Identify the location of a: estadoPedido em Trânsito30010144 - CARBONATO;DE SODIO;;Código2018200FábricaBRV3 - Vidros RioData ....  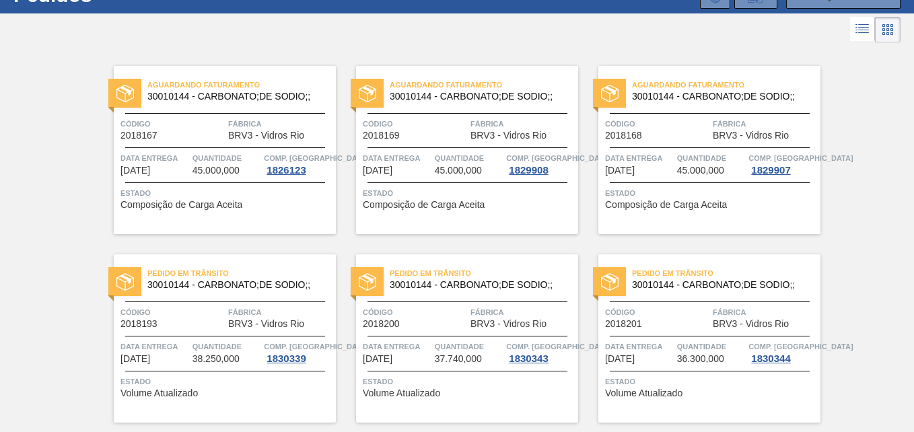
(457, 338).